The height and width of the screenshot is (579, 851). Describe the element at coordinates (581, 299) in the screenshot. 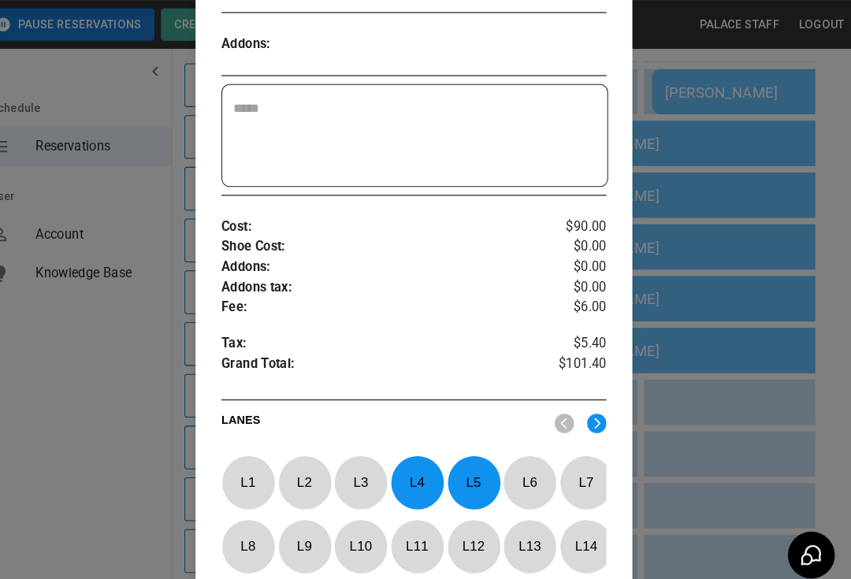

I see `p: $6.00` at that location.